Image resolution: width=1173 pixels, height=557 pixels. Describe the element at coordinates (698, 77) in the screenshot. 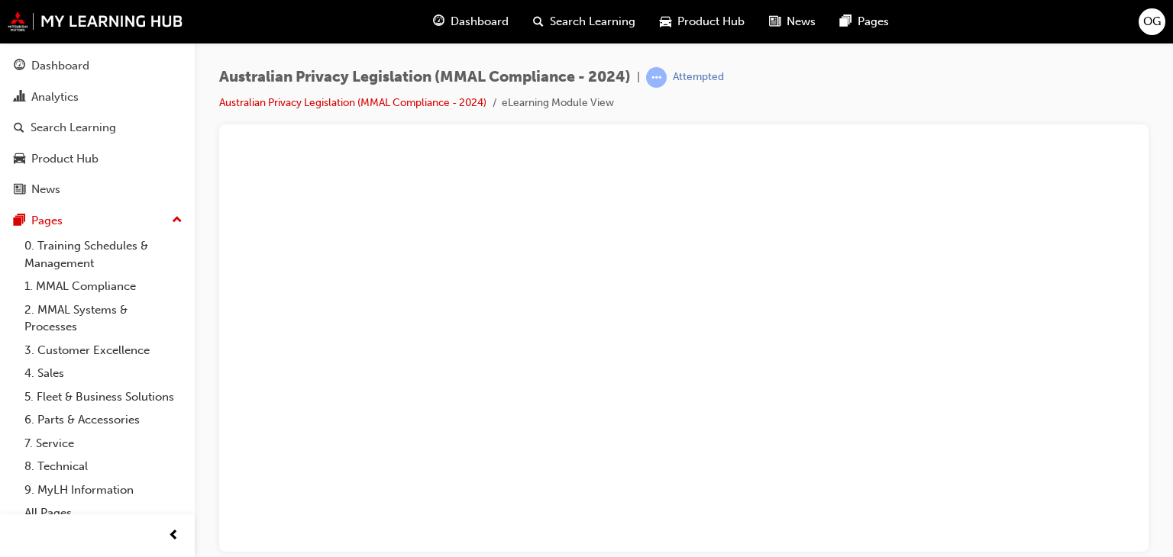

I see `div: Attempted` at that location.